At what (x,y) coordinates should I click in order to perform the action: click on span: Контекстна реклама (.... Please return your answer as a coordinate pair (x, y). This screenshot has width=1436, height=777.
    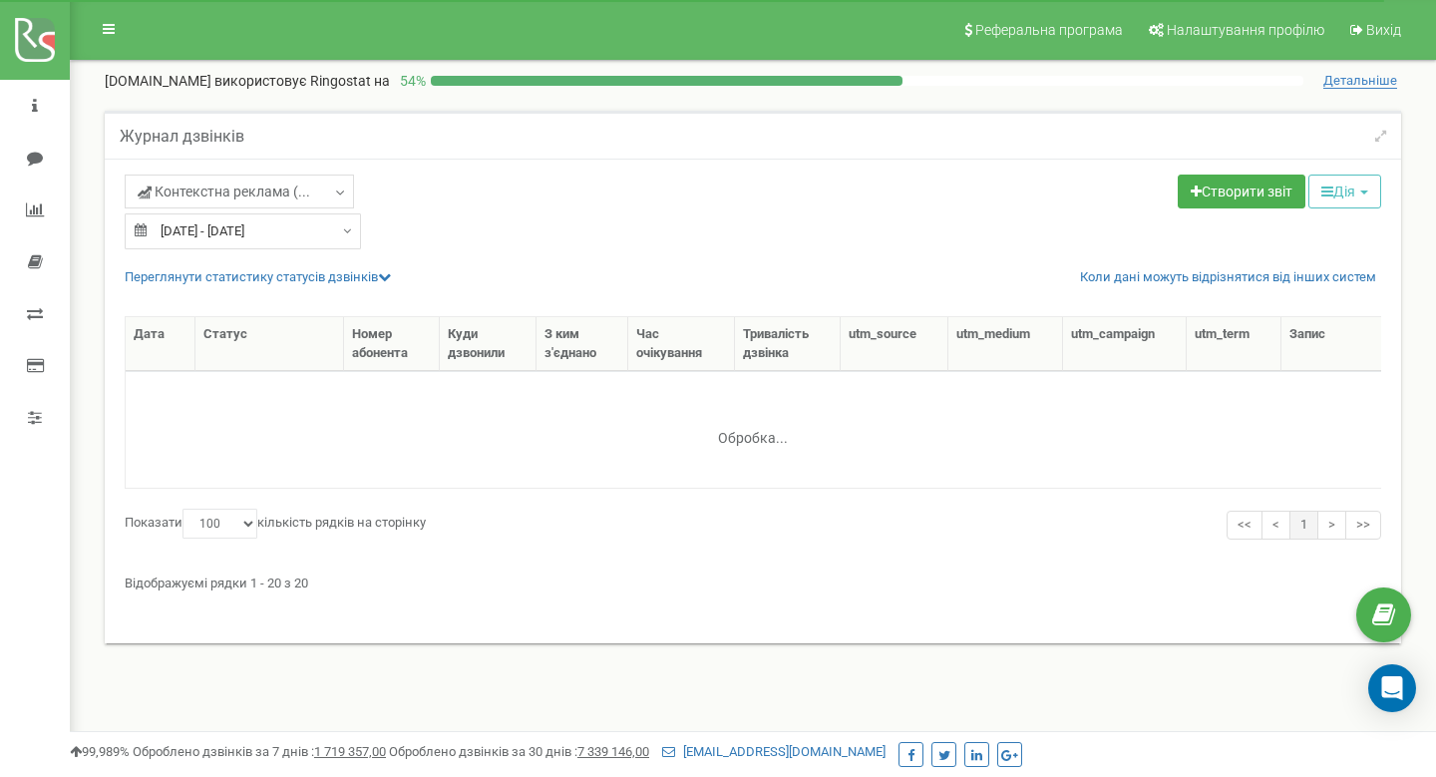
    Looking at the image, I should click on (223, 191).